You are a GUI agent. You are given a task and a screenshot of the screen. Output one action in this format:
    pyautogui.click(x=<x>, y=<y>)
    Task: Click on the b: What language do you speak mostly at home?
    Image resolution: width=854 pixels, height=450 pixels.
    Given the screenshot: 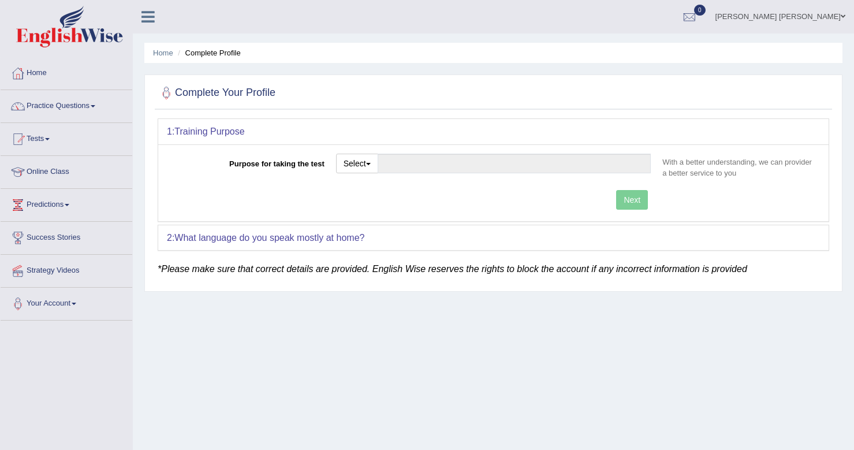 What is the action you would take?
    pyautogui.click(x=269, y=237)
    